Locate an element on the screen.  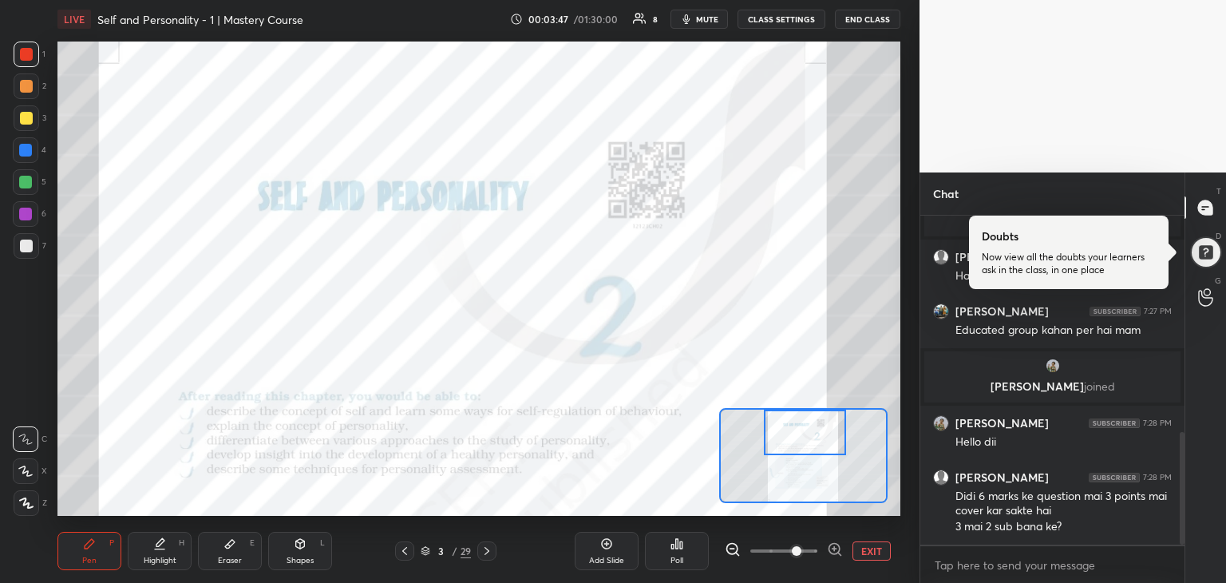
div: C is located at coordinates (30, 439).